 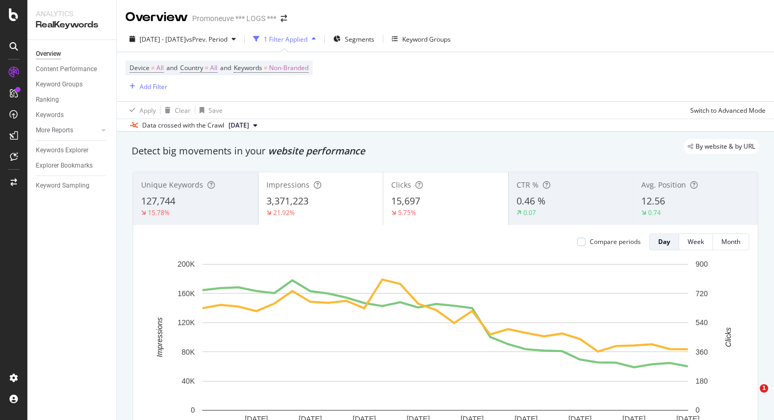 What do you see at coordinates (172, 184) in the screenshot?
I see `span: Unique Keywords` at bounding box center [172, 184].